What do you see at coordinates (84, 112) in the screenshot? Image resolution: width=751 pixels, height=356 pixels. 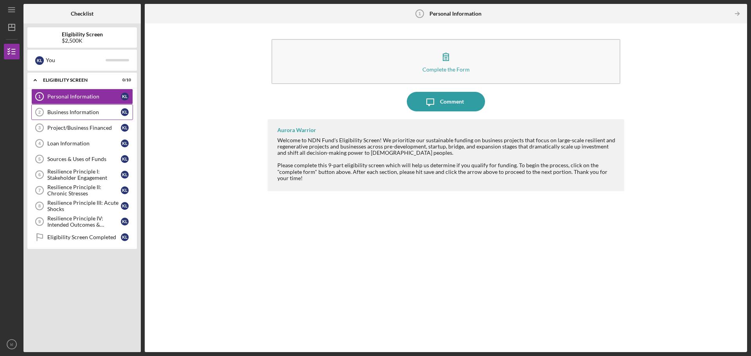 I see `div: Business Information` at bounding box center [84, 112].